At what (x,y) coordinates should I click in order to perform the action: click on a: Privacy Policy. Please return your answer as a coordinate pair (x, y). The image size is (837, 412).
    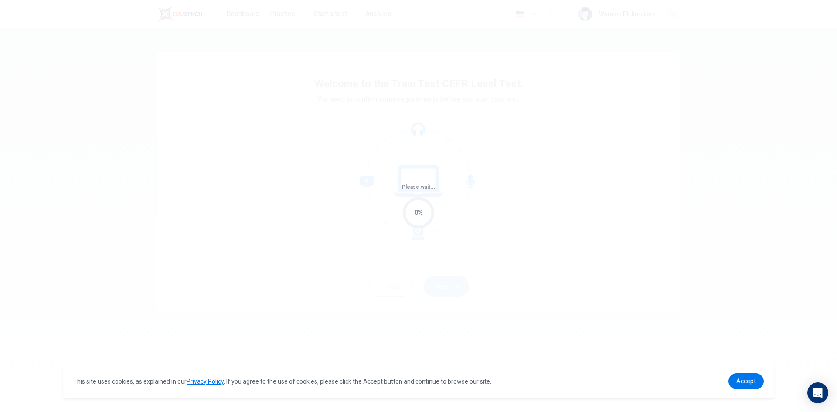
    Looking at the image, I should click on (205, 381).